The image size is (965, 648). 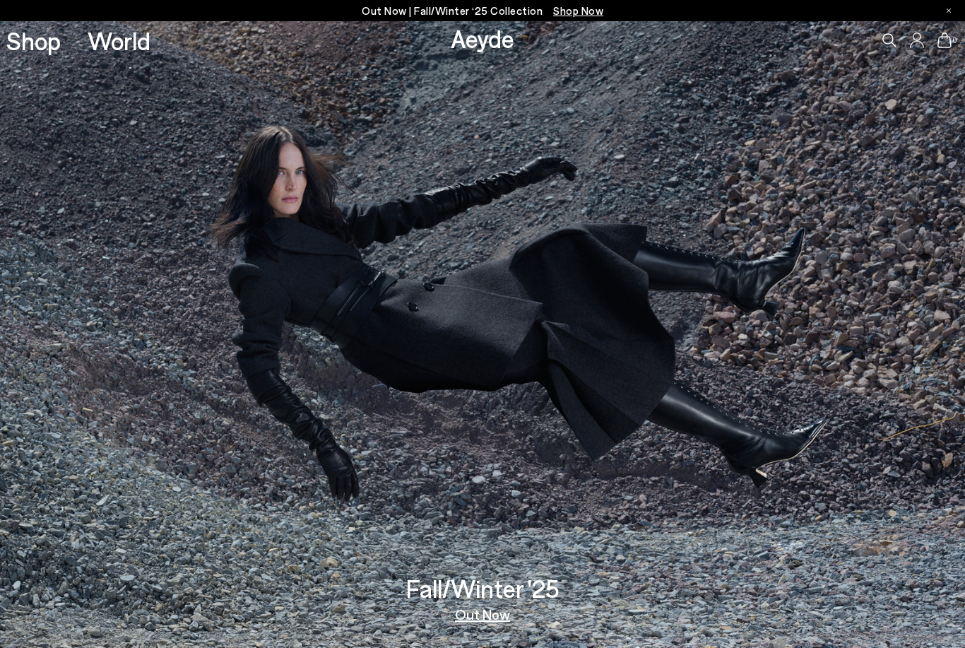 What do you see at coordinates (945, 40) in the screenshot?
I see `a: 0` at bounding box center [945, 40].